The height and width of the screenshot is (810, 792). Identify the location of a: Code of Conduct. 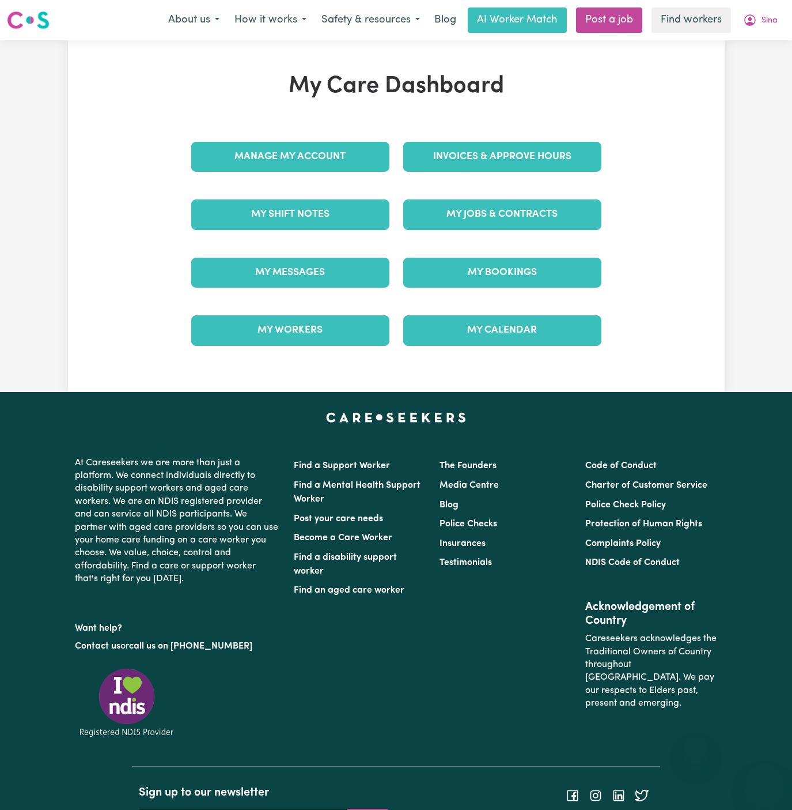
(621, 466).